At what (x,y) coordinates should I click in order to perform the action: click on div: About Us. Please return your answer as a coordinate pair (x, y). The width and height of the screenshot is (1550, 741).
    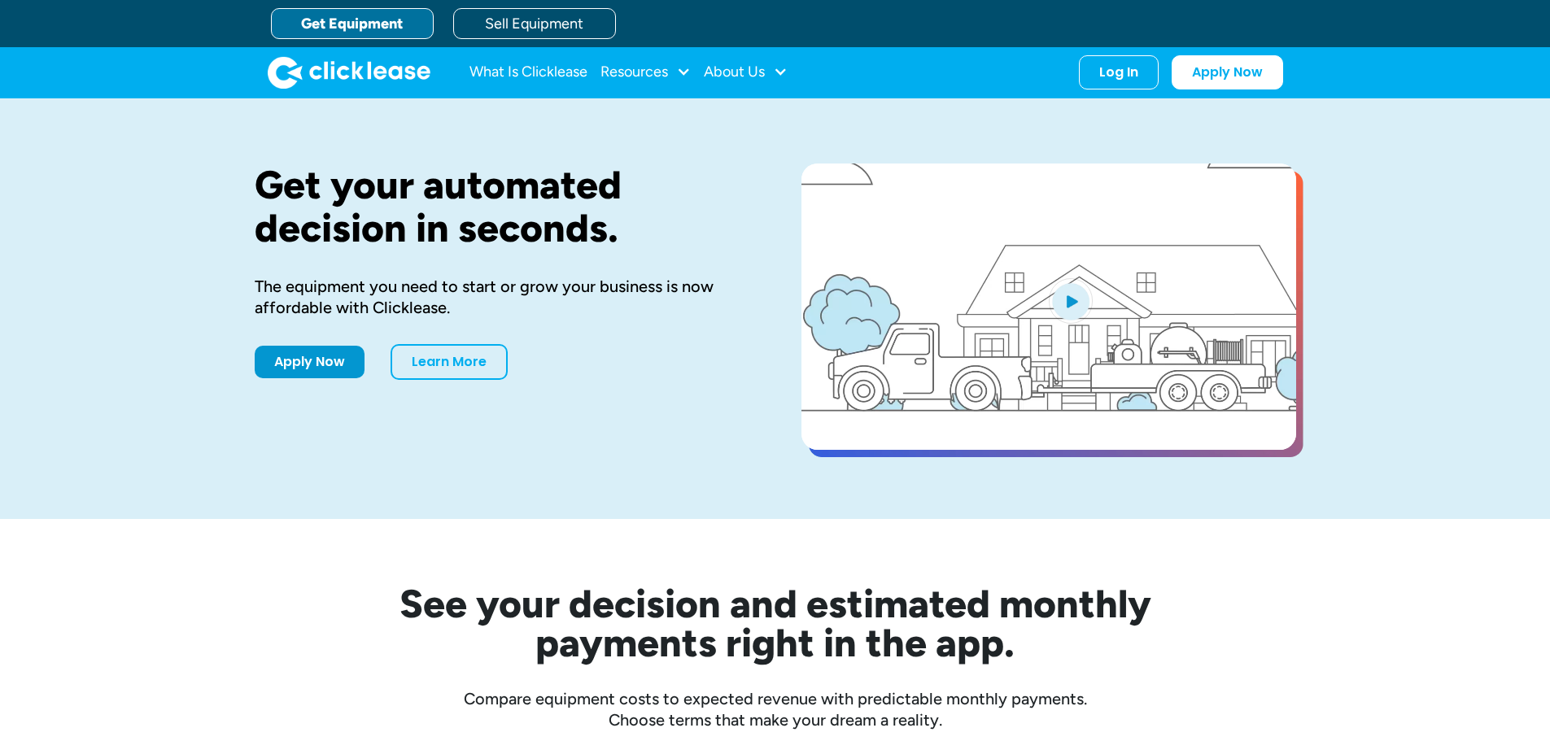
    Looking at the image, I should click on (745, 72).